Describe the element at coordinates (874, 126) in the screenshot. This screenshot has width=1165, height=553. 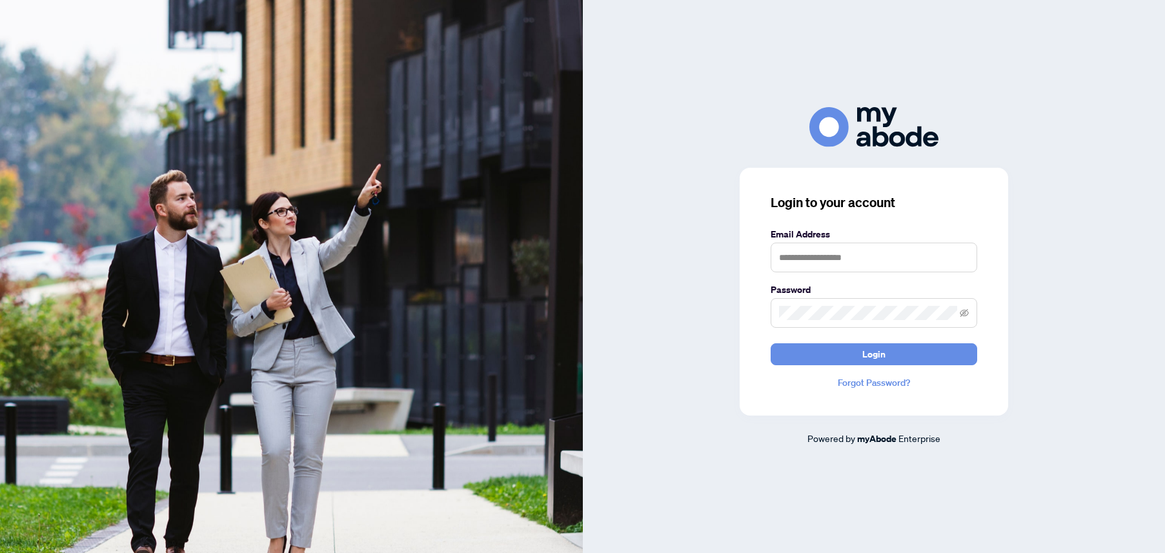
I see `img: ma-logo` at that location.